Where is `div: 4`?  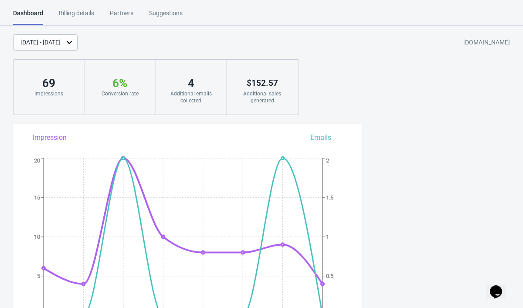
div: 4 is located at coordinates (191, 83).